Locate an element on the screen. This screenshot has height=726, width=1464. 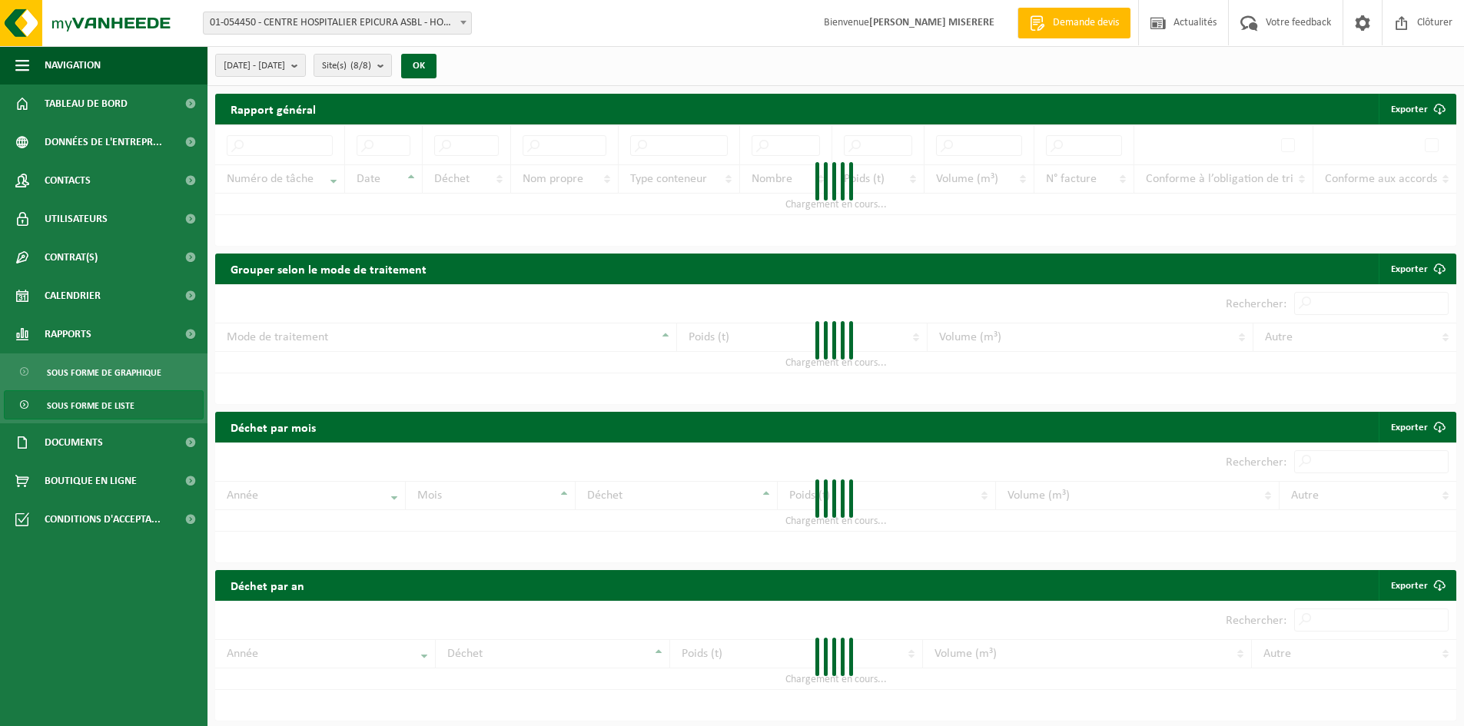
span: Contacts is located at coordinates (68, 181).